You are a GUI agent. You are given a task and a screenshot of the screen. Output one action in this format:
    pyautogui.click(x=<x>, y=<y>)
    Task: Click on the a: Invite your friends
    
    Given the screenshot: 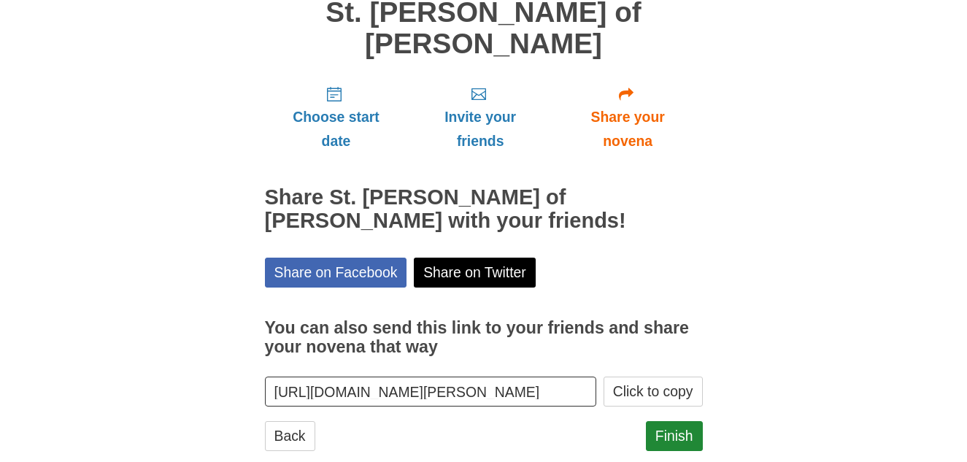 What is the action you would take?
    pyautogui.click(x=480, y=117)
    